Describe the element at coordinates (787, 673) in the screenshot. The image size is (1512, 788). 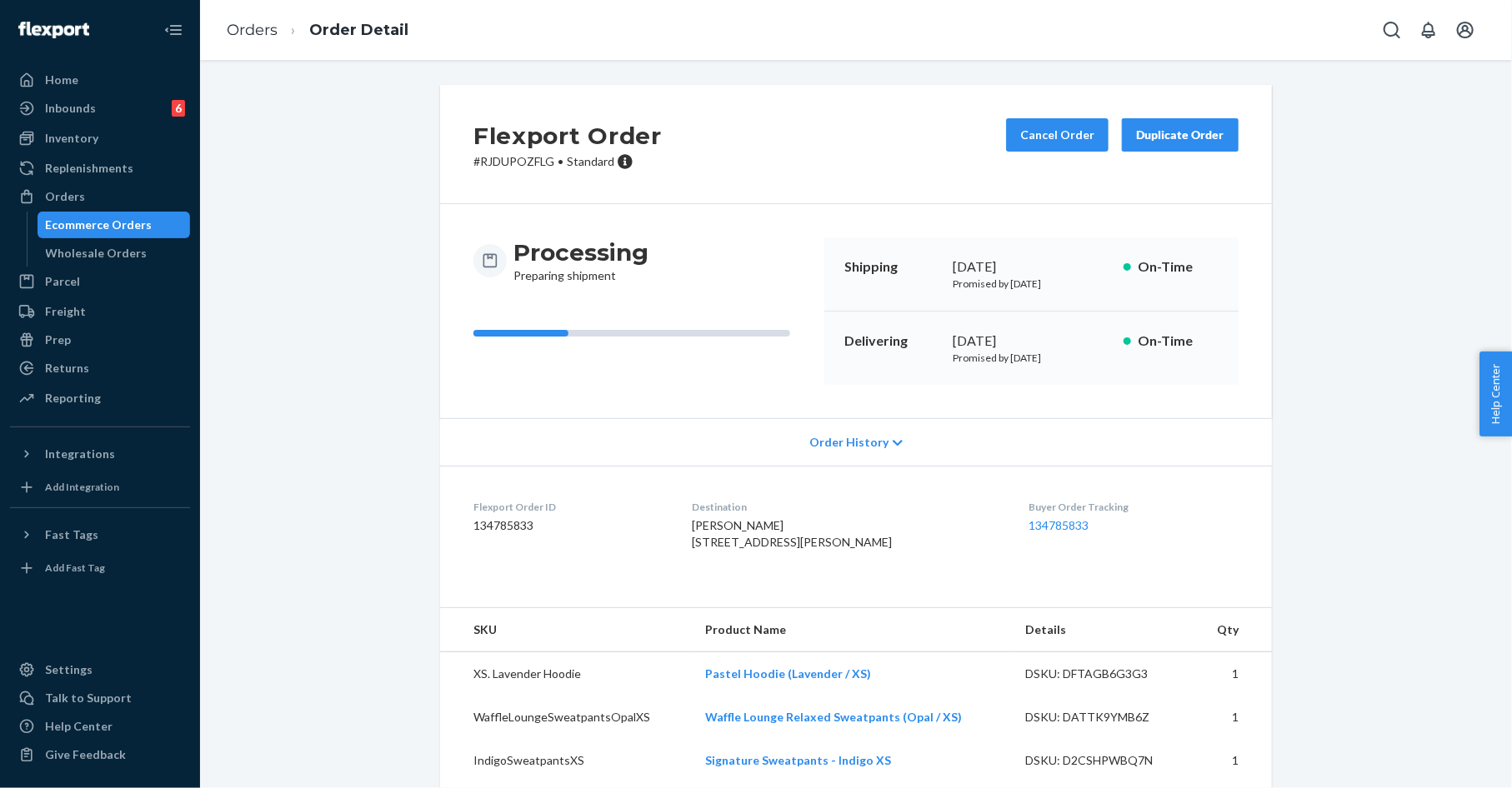
I see `a: Pastel Hoodie (Lavender / XS)` at that location.